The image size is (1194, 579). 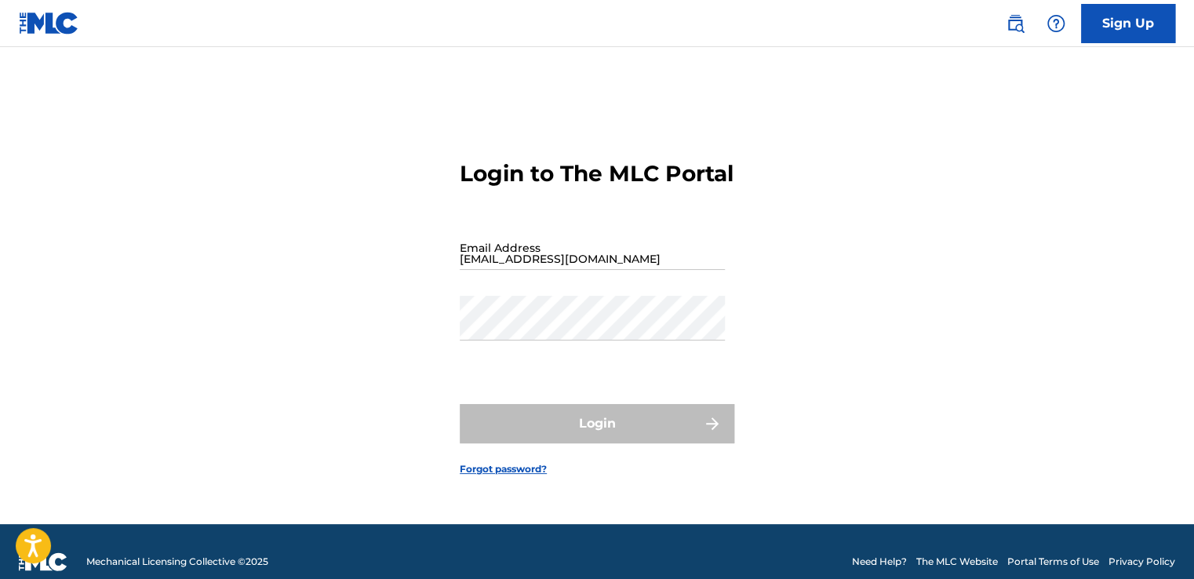 I want to click on a: Portal Terms of Use, so click(x=1053, y=562).